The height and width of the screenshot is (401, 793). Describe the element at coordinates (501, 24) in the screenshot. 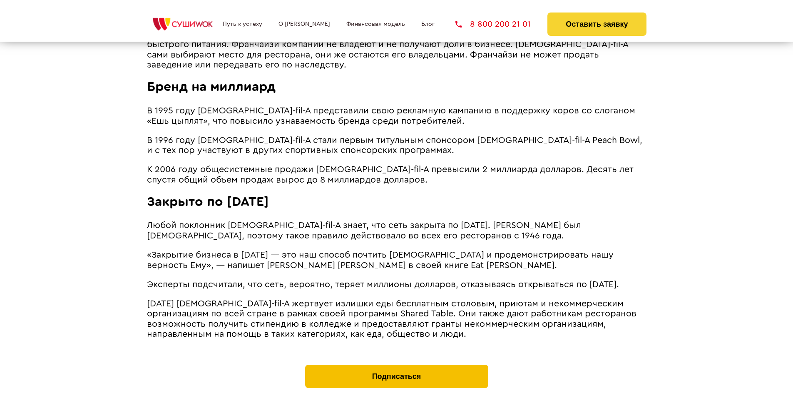

I see `span: 8 800 200 21 01` at that location.